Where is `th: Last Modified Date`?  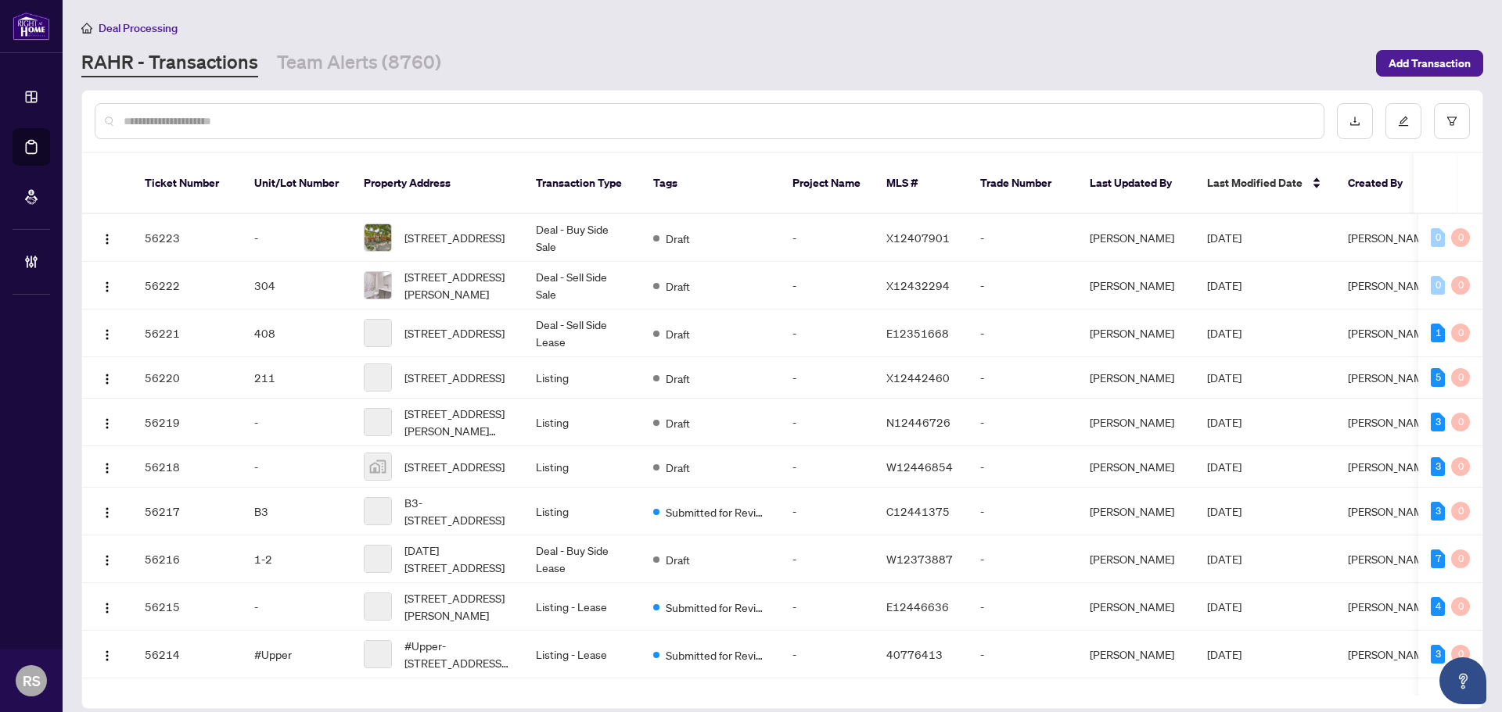 th: Last Modified Date is located at coordinates (1265, 184).